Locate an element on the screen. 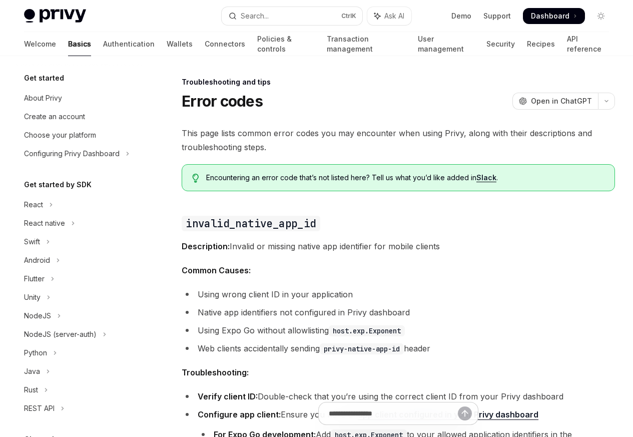 The image size is (633, 437). div: NodeJS (server-auth) is located at coordinates (60, 334).